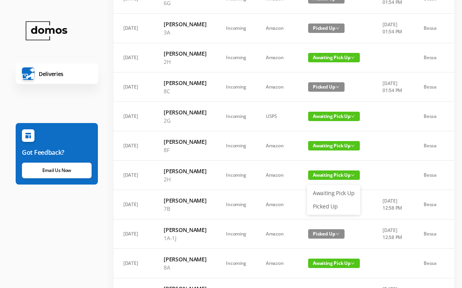 This screenshot has height=288, width=462. I want to click on a: Awaiting Pick Up, so click(334, 193).